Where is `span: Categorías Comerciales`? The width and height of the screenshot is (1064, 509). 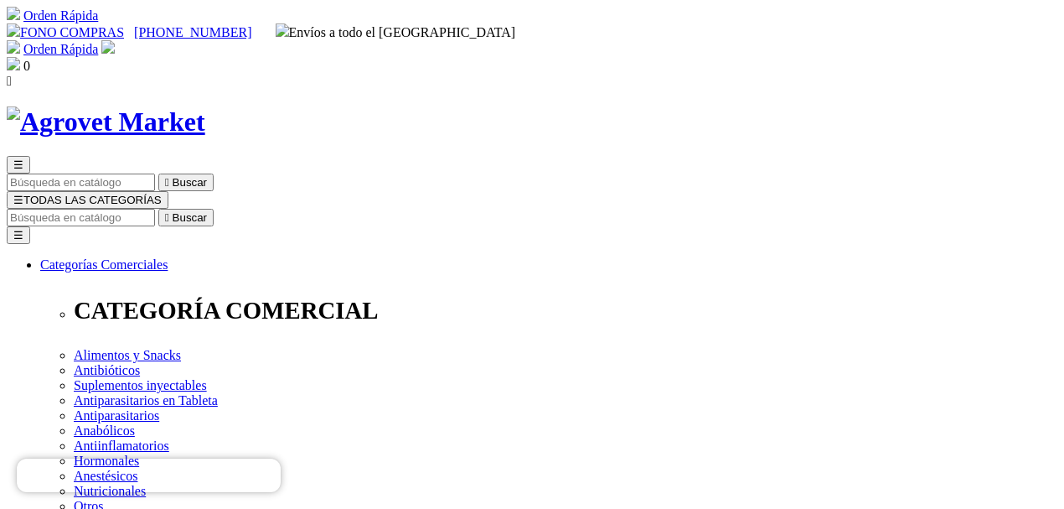 span: Categorías Comerciales is located at coordinates (104, 264).